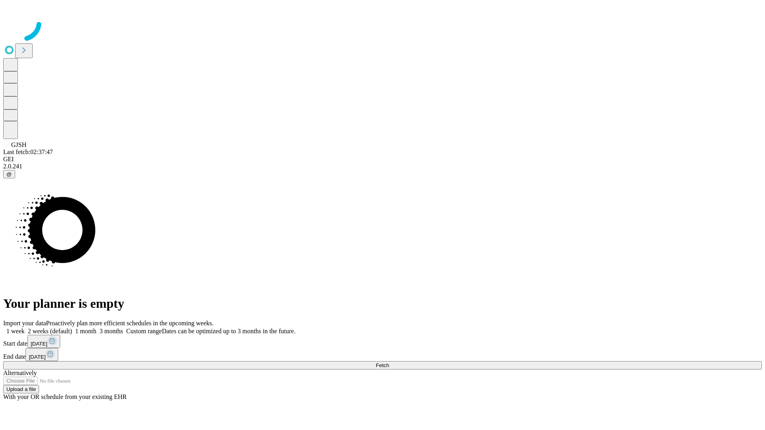  What do you see at coordinates (21, 389) in the screenshot?
I see `button: Upload a file` at bounding box center [21, 389].